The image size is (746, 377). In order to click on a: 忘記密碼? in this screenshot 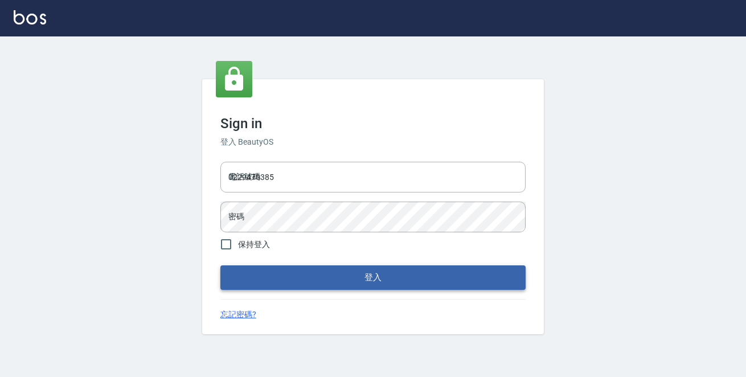, I will do `click(238, 314)`.